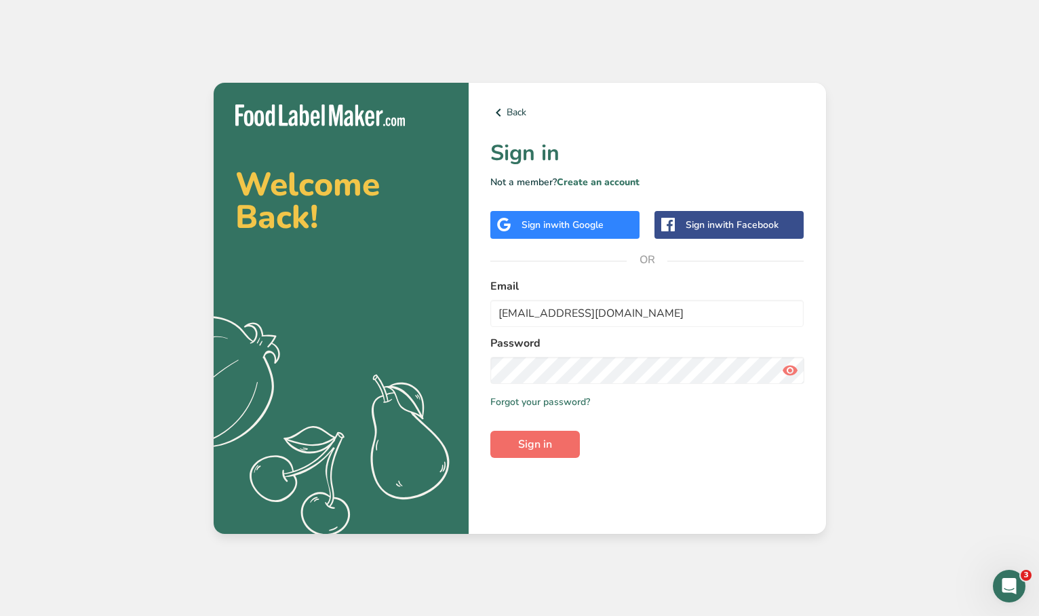 This screenshot has height=616, width=1039. What do you see at coordinates (535, 444) in the screenshot?
I see `span: Sign in` at bounding box center [535, 444].